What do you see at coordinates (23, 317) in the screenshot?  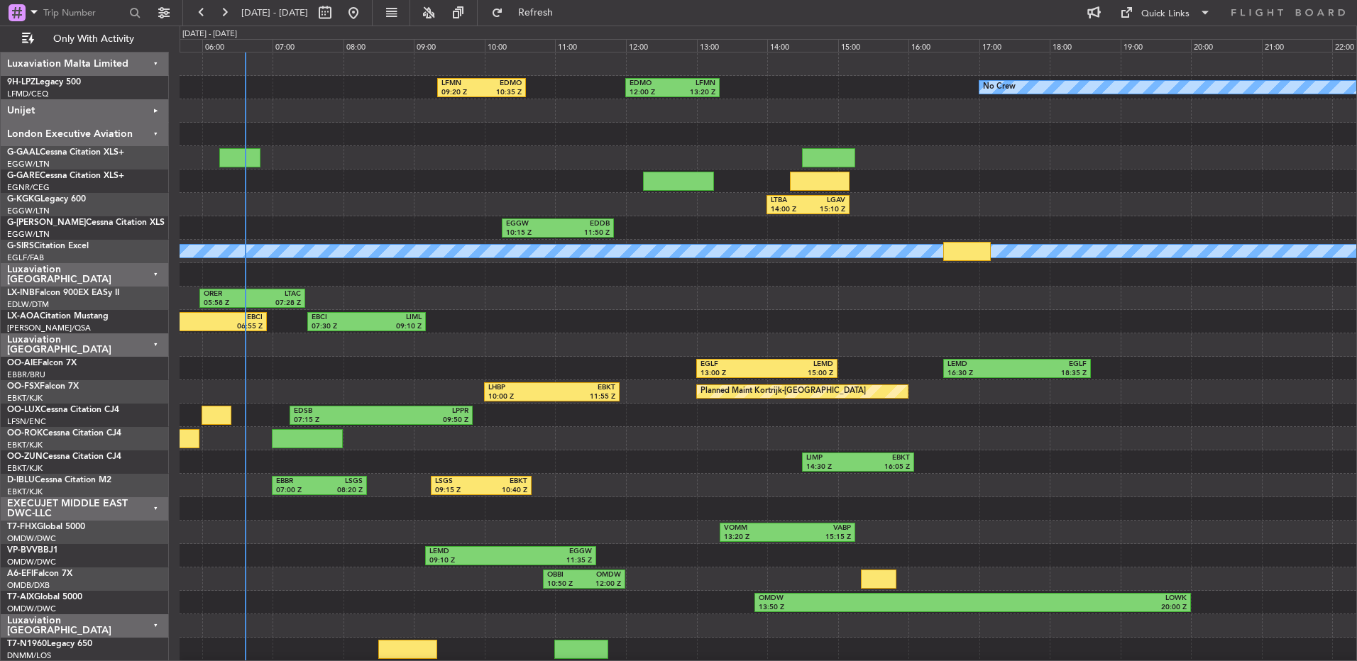 I see `span: LX-AOA` at bounding box center [23, 317].